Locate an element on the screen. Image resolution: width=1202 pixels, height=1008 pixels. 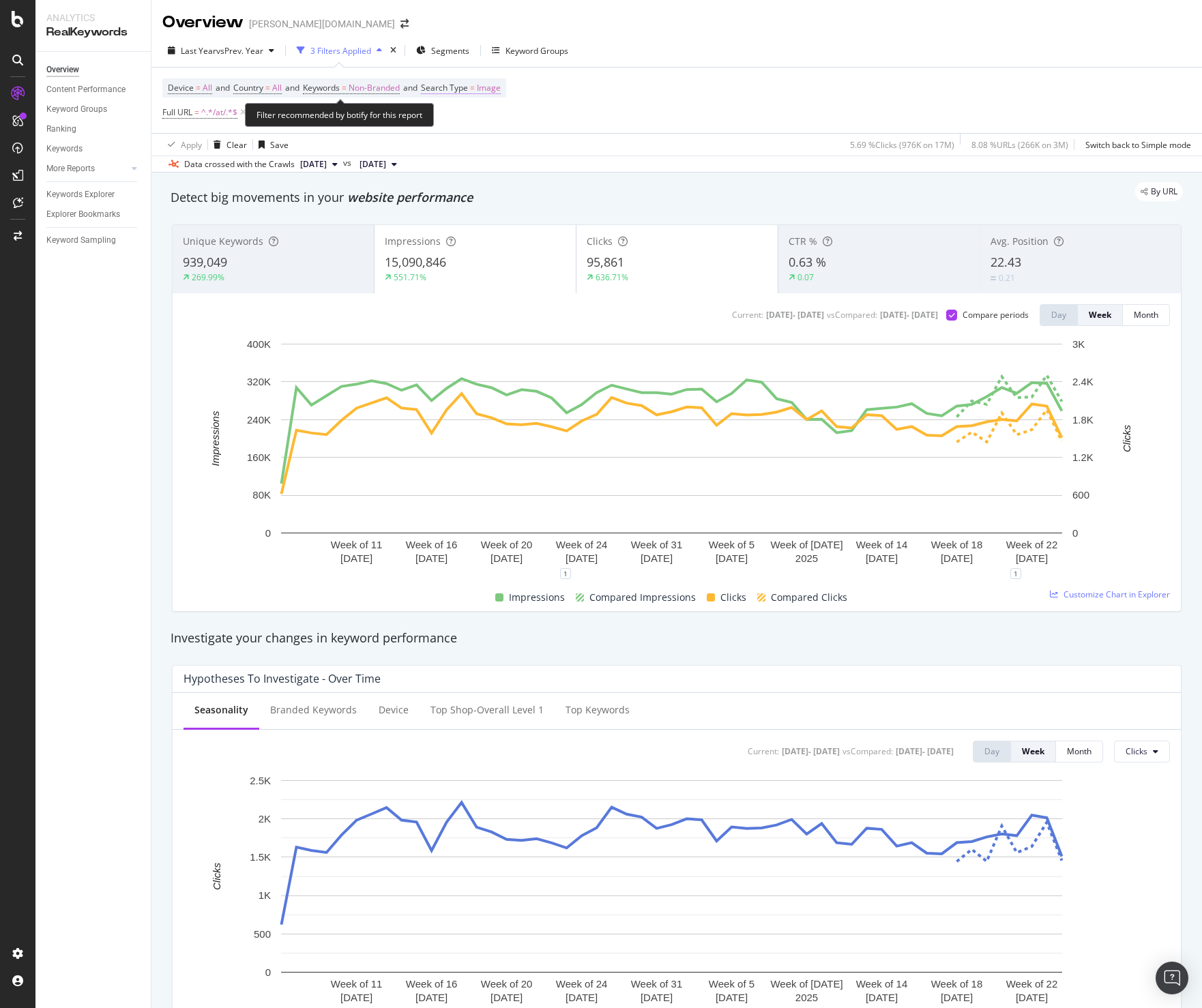
text: Week of 11 is located at coordinates (357, 544).